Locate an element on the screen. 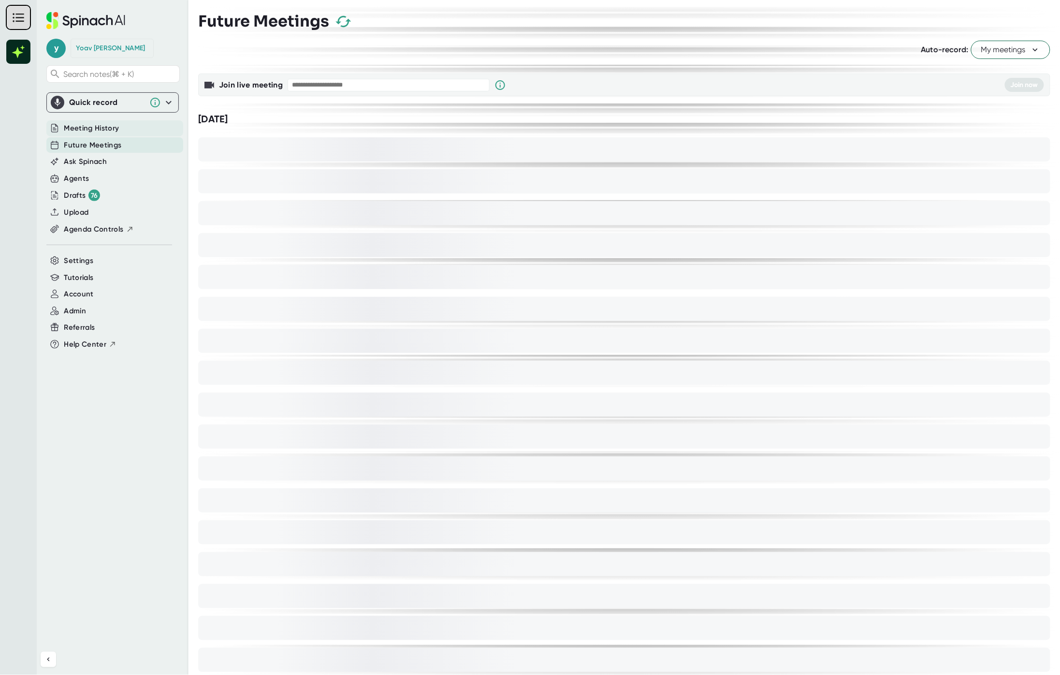  button: My meetings is located at coordinates (1011, 50).